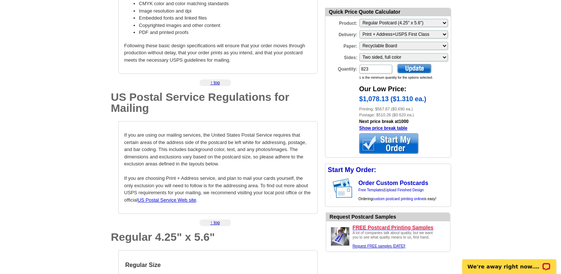 The width and height of the screenshot is (561, 274). I want to click on li: Embedded fonts and linked files, so click(225, 18).